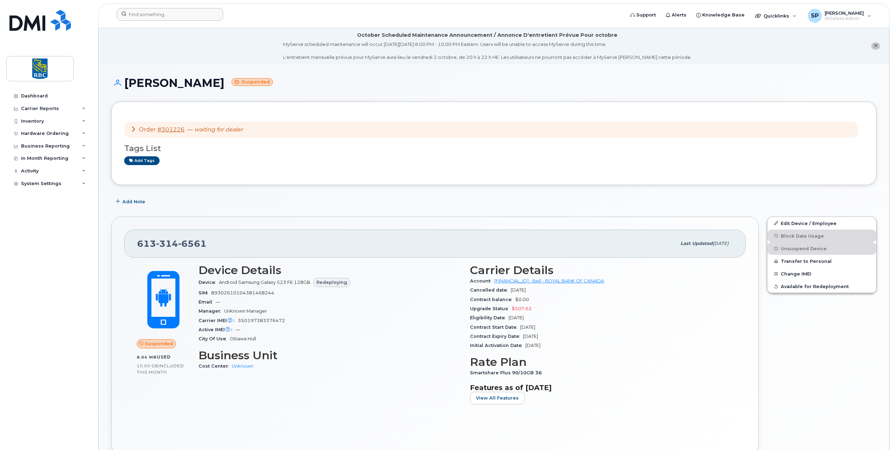 The image size is (893, 450). Describe the element at coordinates (218, 129) in the screenshot. I see `em: waiting for dealer` at that location.